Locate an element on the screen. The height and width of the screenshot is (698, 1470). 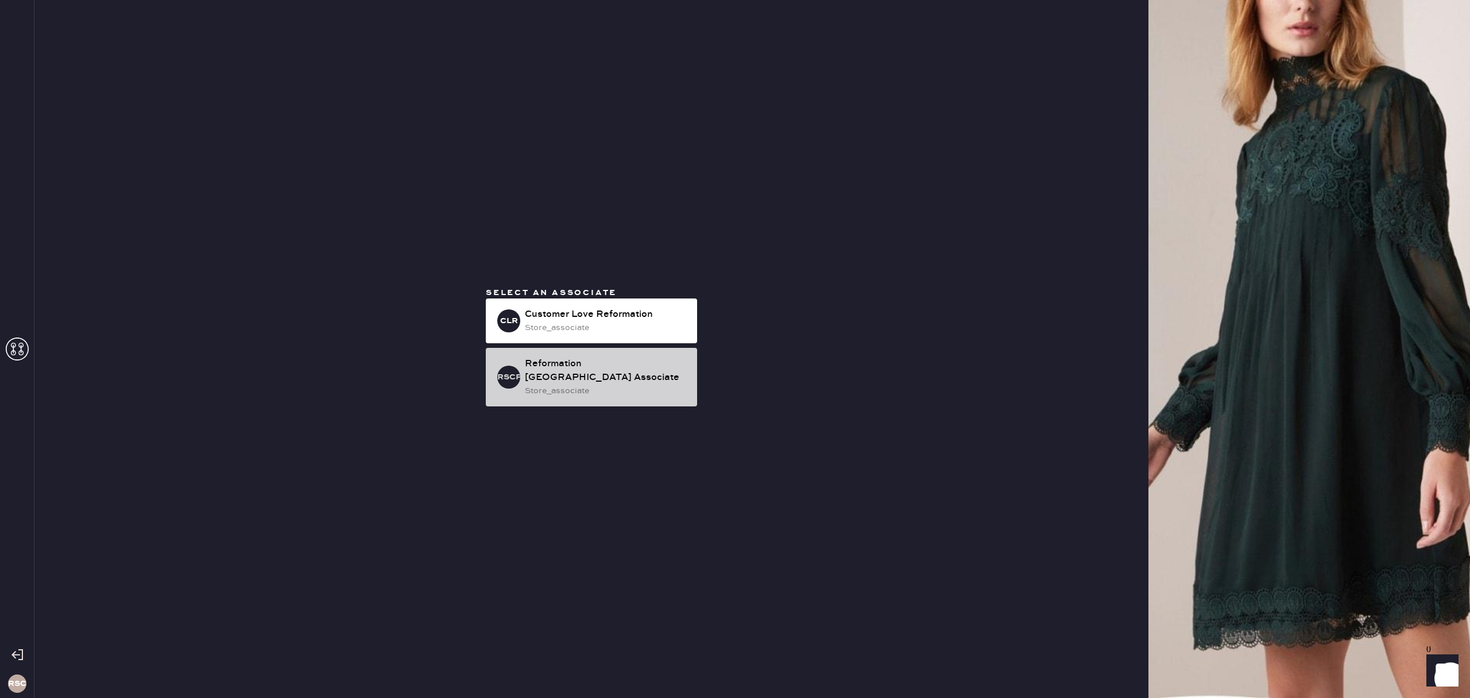
h3: RSCPA is located at coordinates (509, 377).